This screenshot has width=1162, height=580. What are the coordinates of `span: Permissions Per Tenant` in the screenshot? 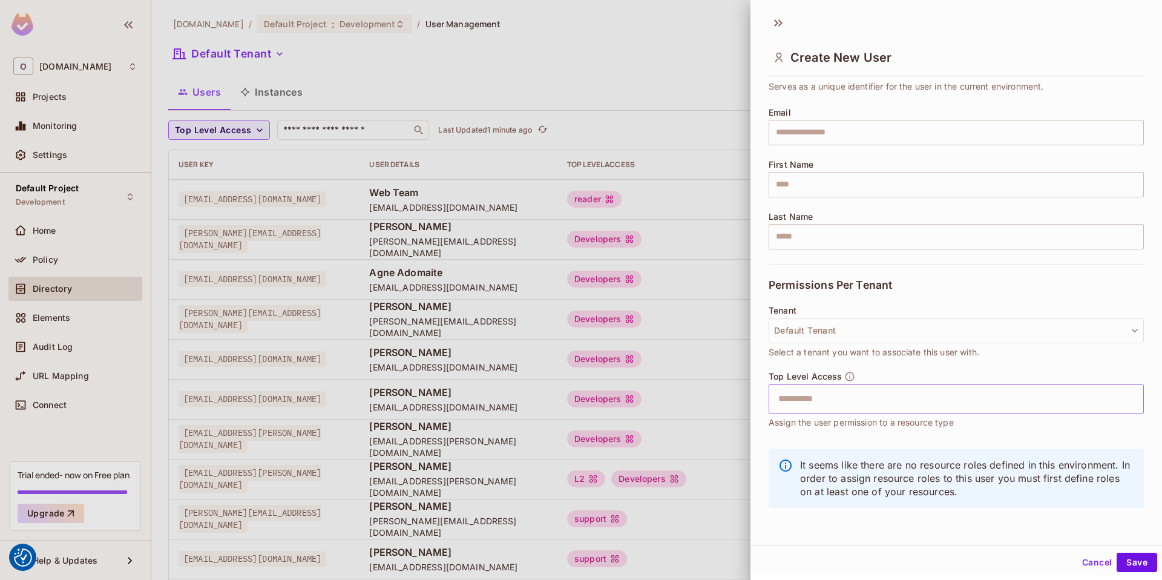 It's located at (830, 285).